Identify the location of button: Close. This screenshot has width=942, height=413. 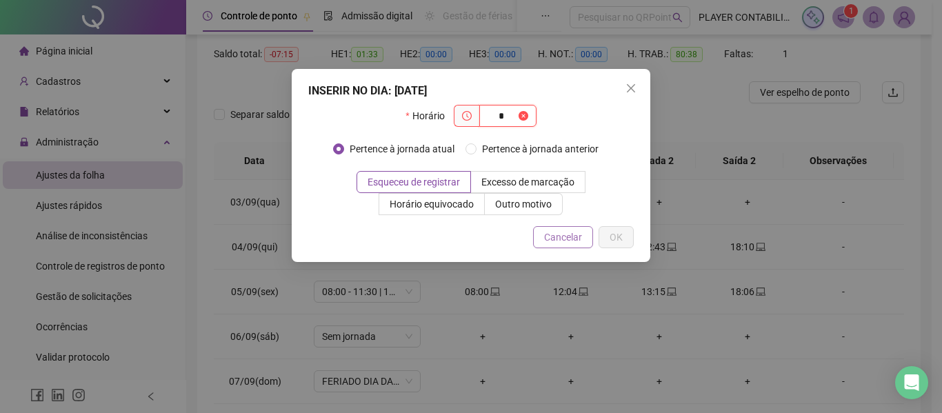
(631, 88).